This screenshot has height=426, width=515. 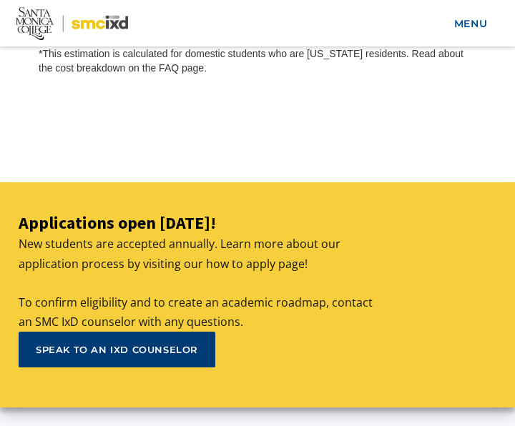 I want to click on div: speak to an ixd counselor, so click(x=117, y=350).